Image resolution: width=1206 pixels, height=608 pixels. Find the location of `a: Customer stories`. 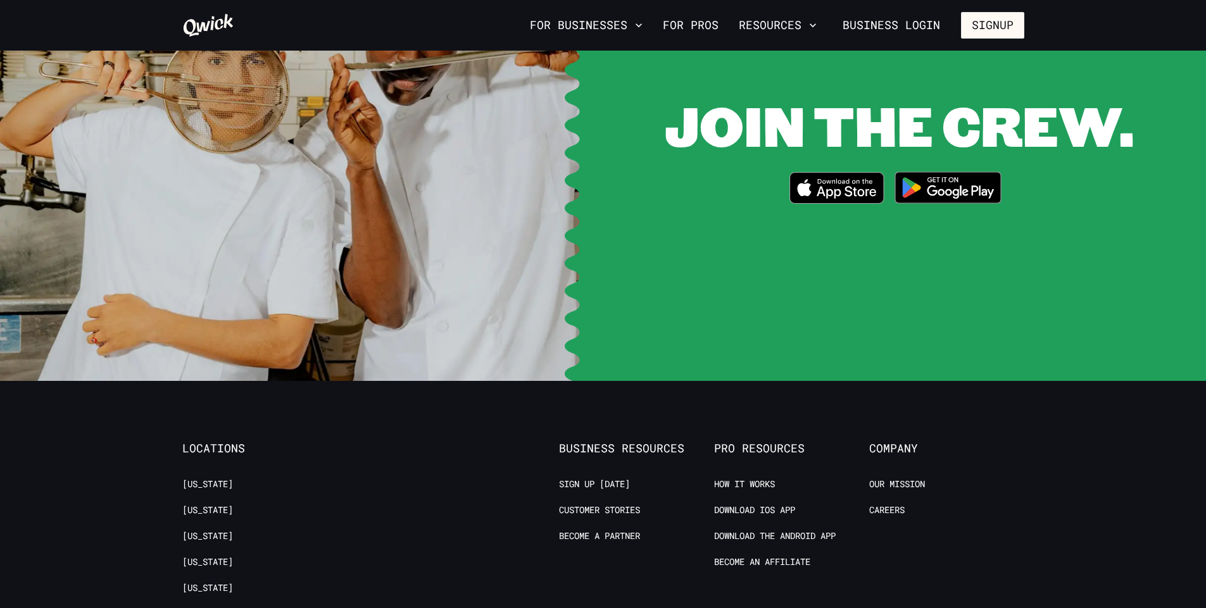

a: Customer stories is located at coordinates (599, 510).